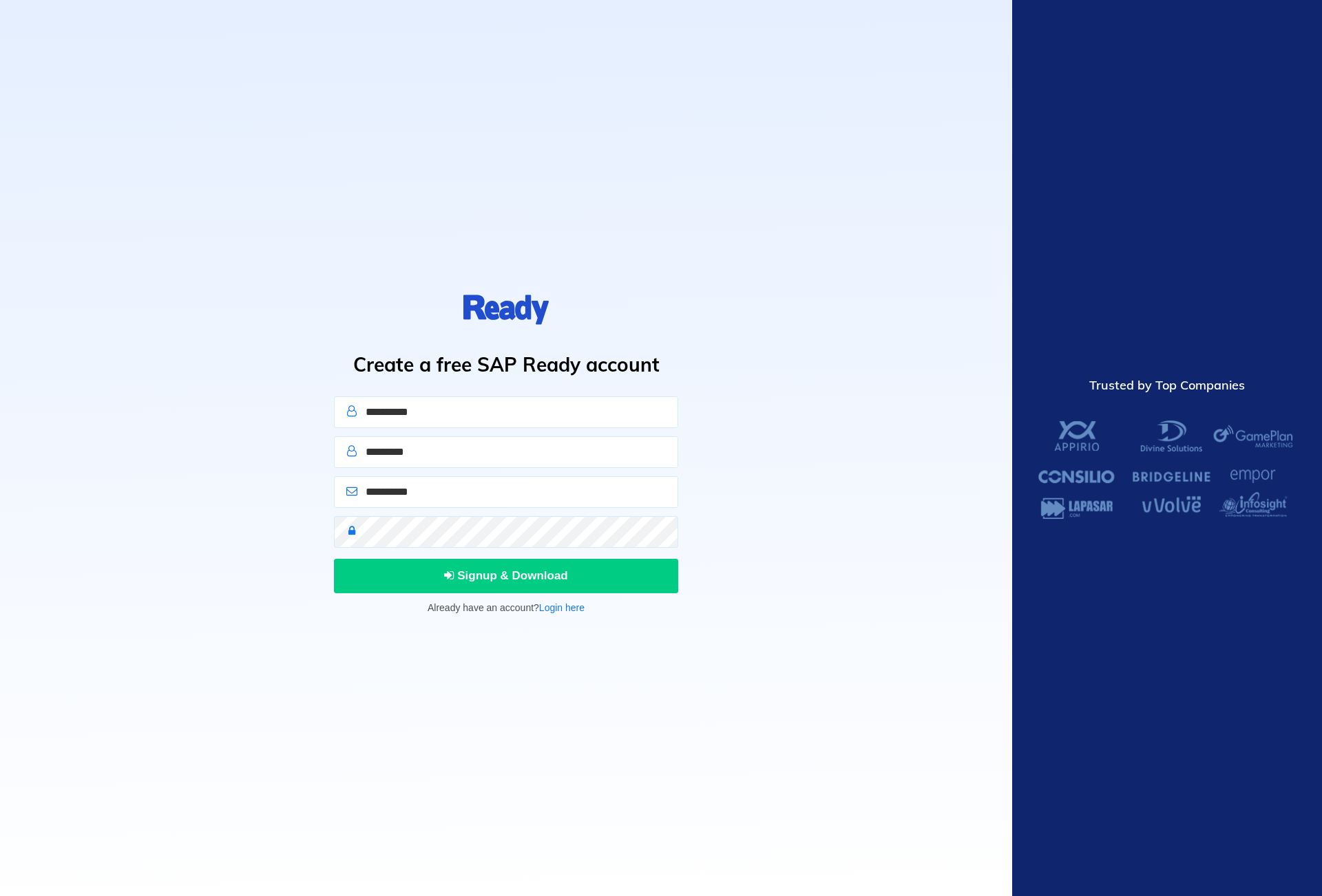  Describe the element at coordinates (562, 608) in the screenshot. I see `a: Login here` at that location.